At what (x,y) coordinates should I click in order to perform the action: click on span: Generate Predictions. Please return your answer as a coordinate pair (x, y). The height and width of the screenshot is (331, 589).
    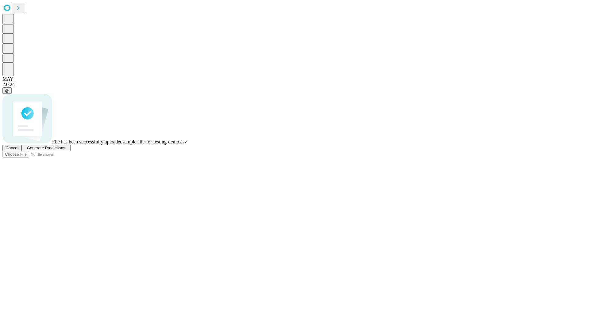
    Looking at the image, I should click on (46, 148).